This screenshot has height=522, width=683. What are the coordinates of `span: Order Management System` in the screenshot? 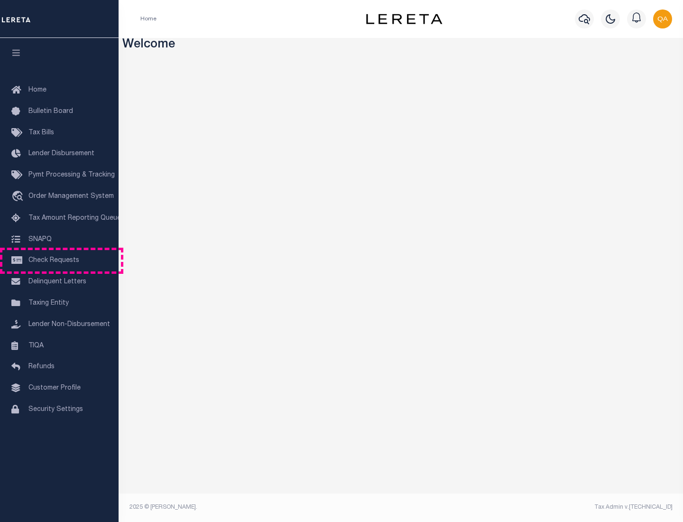 It's located at (71, 196).